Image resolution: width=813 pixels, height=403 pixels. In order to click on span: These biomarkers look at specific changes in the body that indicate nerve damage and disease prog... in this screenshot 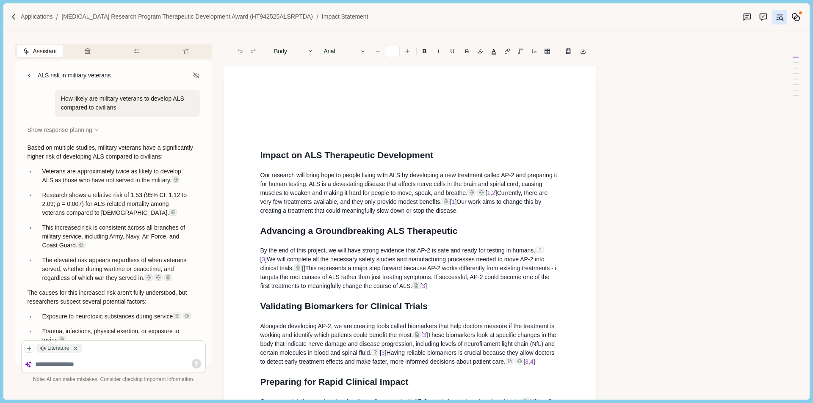, I will do `click(408, 344)`.